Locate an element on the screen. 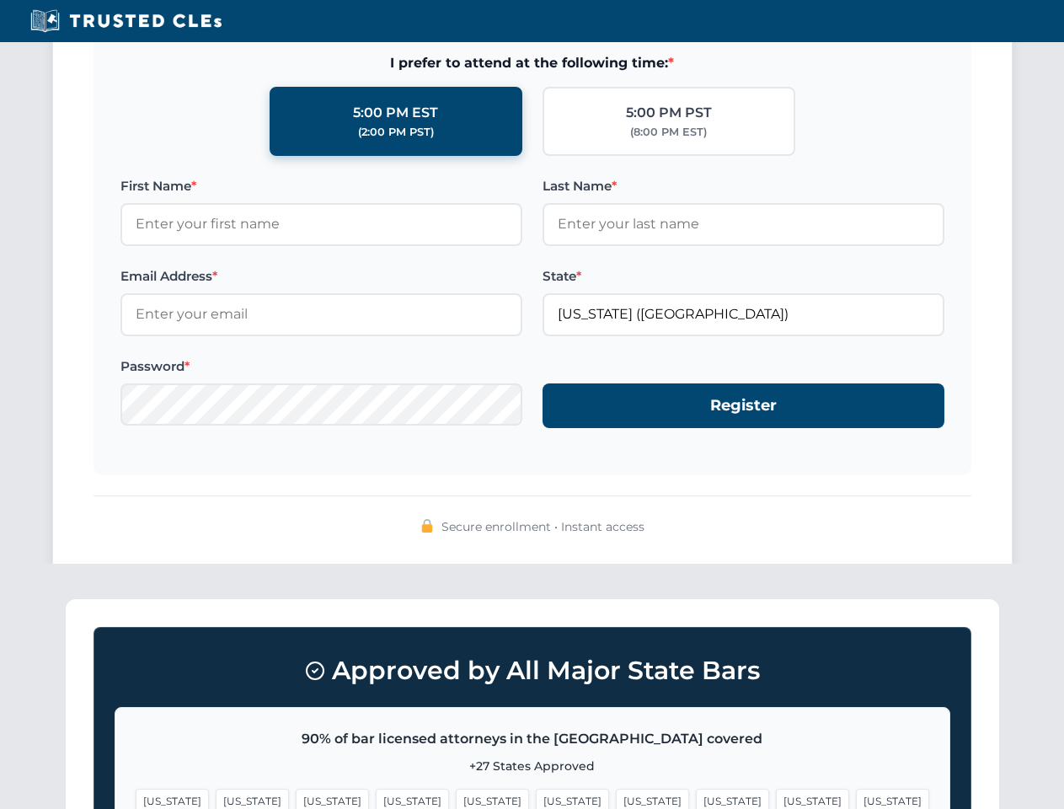  img: Trusted CLEs is located at coordinates (126, 21).